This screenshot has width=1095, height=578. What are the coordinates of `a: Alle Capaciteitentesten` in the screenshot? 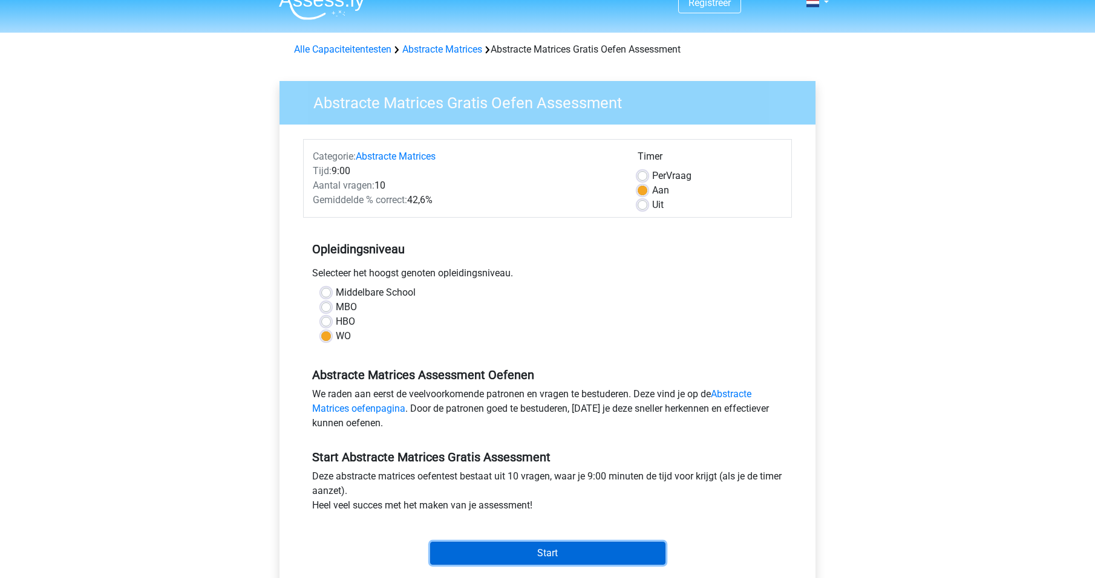 It's located at (342, 49).